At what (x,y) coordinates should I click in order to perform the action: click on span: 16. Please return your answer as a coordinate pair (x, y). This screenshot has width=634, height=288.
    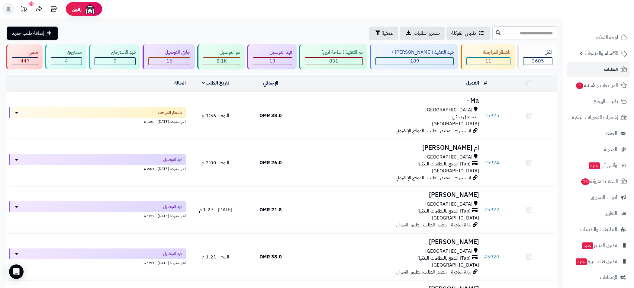
    Looking at the image, I should click on (170, 61).